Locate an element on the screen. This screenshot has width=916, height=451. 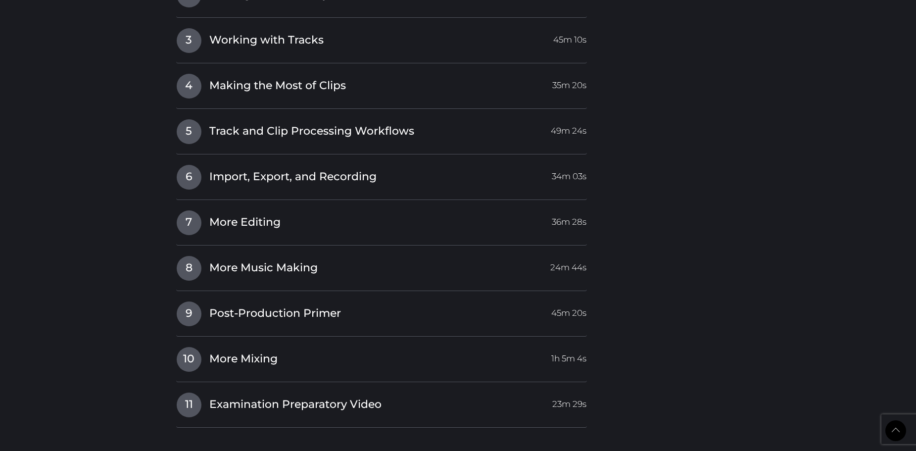
a: 4Making the Most of Clips35m 20s is located at coordinates (382, 84).